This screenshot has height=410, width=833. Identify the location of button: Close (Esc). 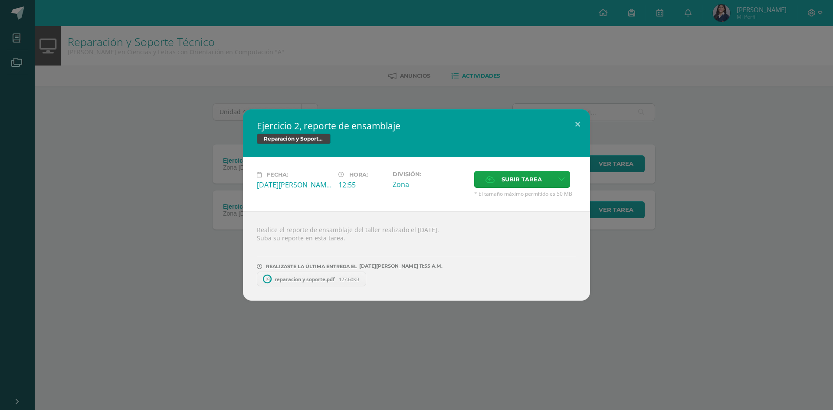
(578, 124).